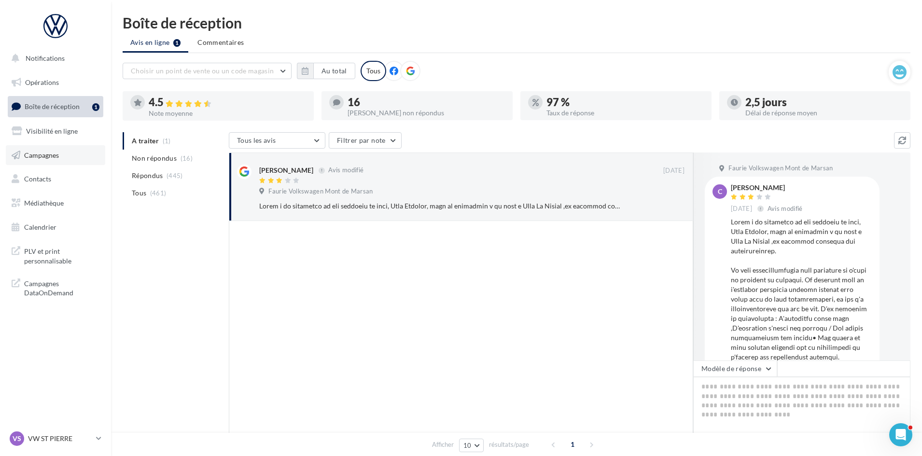 This screenshot has height=456, width=922. I want to click on span: Contacts, so click(38, 179).